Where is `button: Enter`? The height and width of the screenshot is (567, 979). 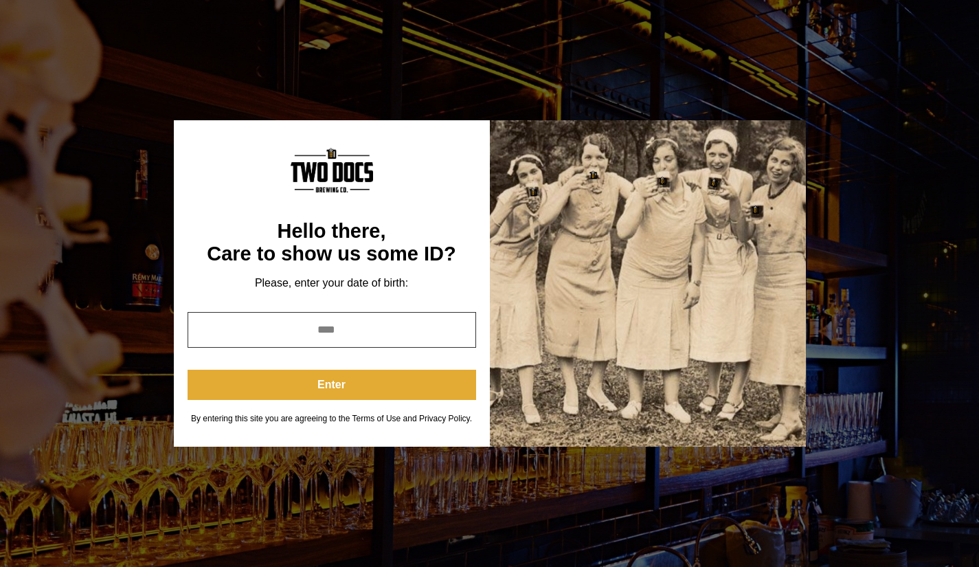
button: Enter is located at coordinates (332, 385).